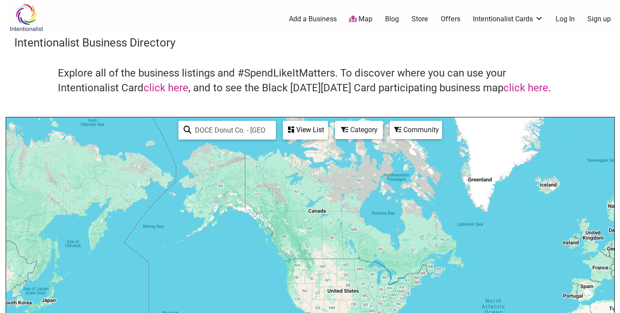 The height and width of the screenshot is (313, 620). I want to click on a: Intentionalist Cards, so click(508, 19).